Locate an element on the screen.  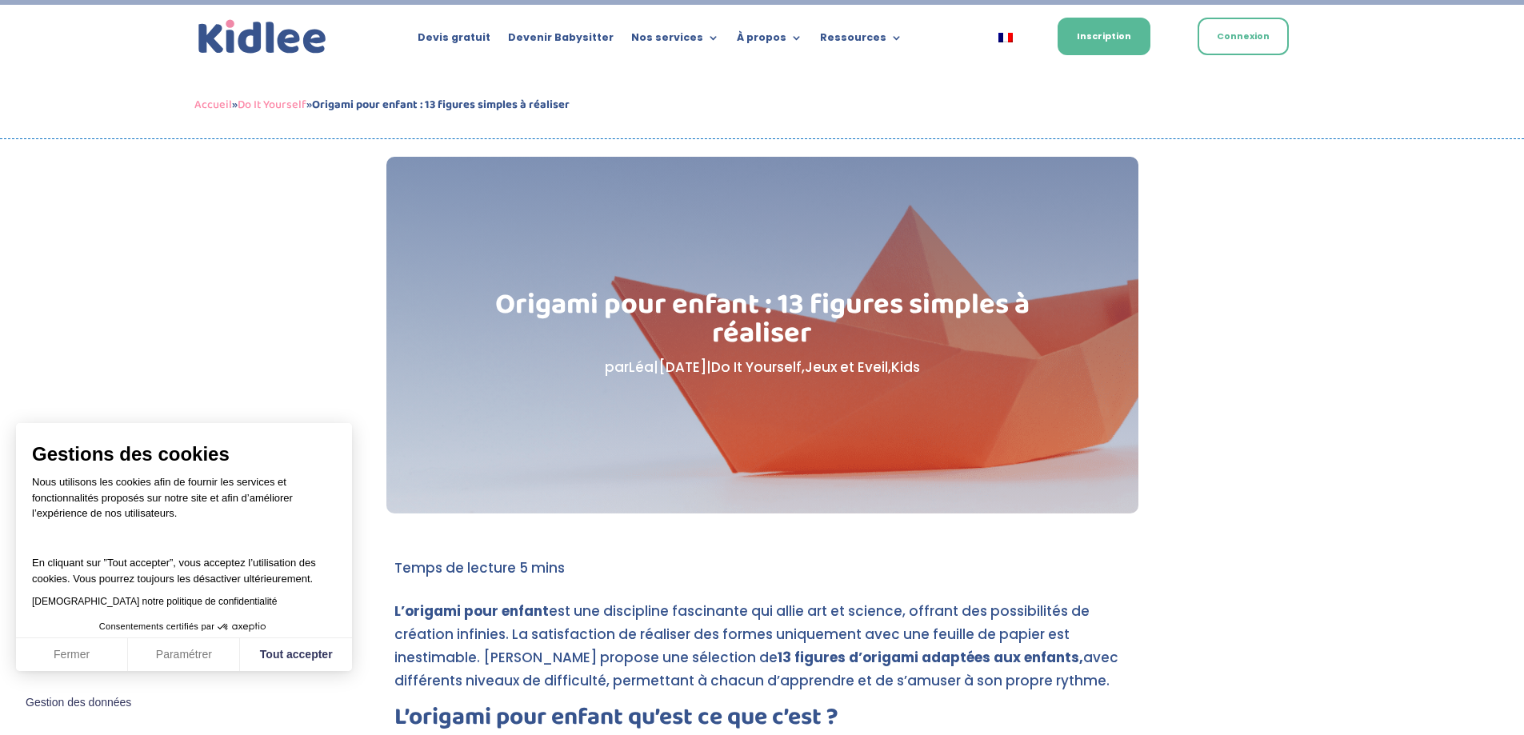
p: est une discipline fascinante qui allie art et science, offrant des possibilités de création infi... is located at coordinates (762, 653).